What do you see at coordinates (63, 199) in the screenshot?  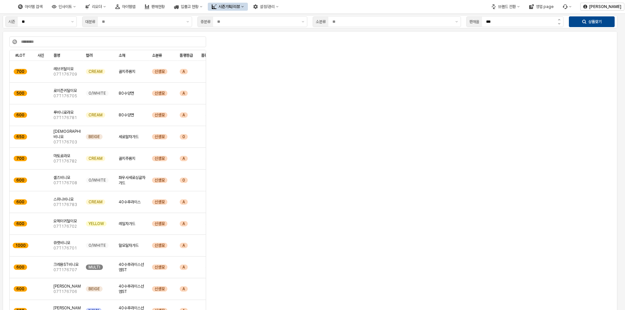 I see `span: 스위니비니모` at bounding box center [63, 199].